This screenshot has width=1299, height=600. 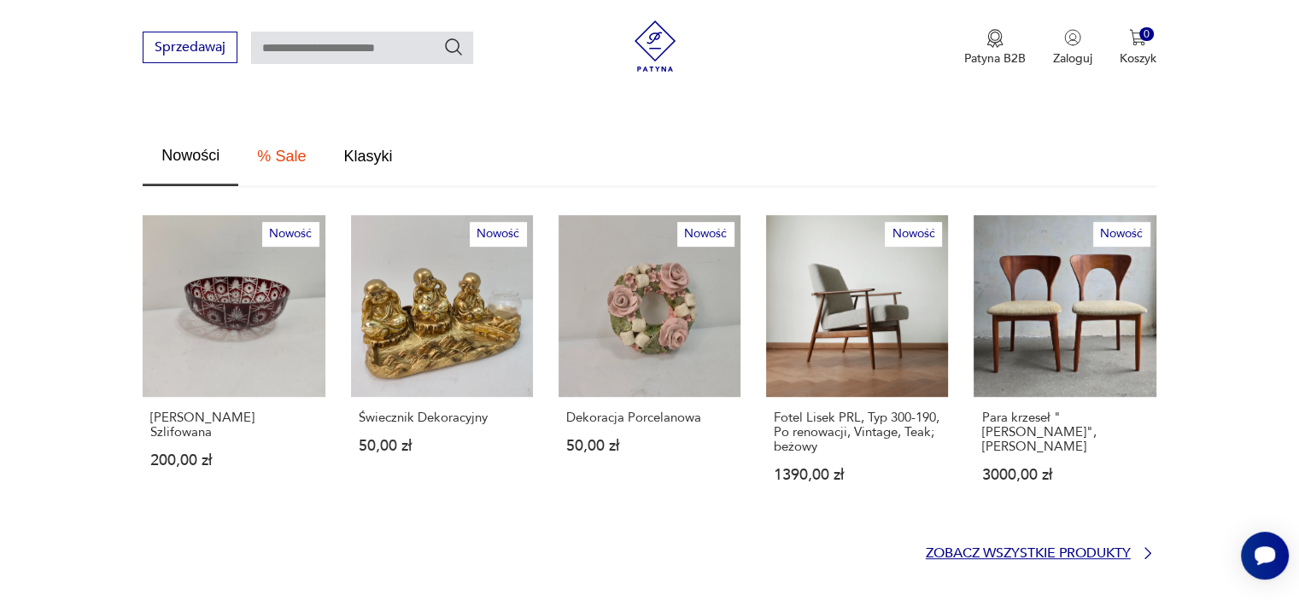 What do you see at coordinates (995, 48) in the screenshot?
I see `button: Patyna B2B` at bounding box center [995, 48].